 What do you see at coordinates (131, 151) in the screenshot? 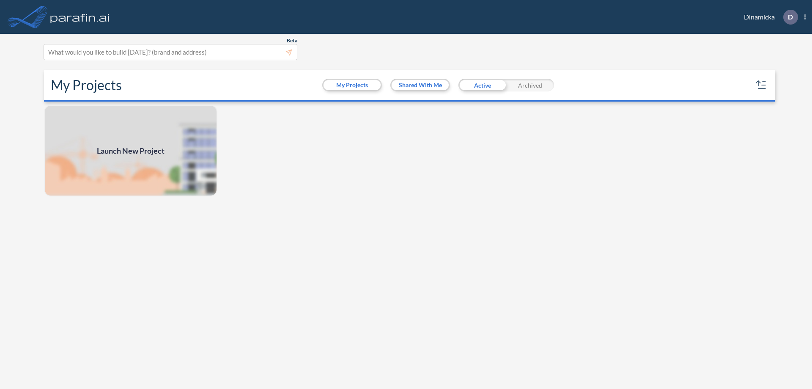
I see `img: add` at bounding box center [131, 151].